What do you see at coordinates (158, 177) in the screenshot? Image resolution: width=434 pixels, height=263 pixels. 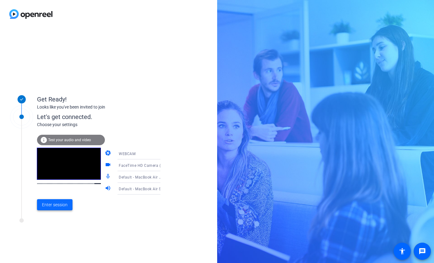 I see `span: Default - MacBook Air Microphone (Built-in)` at bounding box center [158, 177].